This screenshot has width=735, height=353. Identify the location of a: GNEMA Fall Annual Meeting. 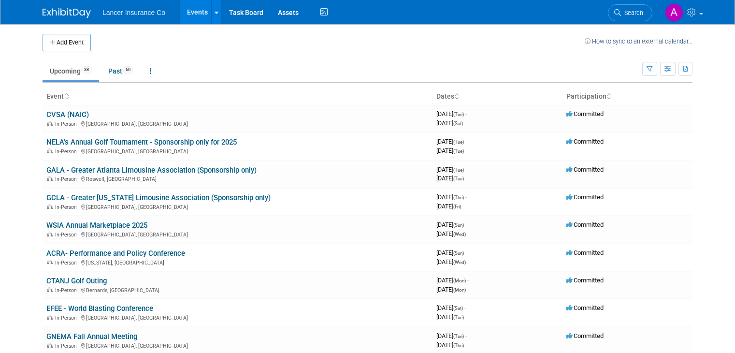
(92, 336).